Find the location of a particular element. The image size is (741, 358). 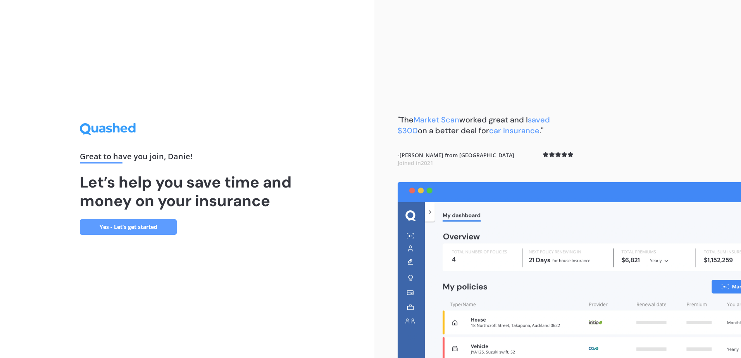

div: Great to have you join , Danie ! is located at coordinates (187, 158).